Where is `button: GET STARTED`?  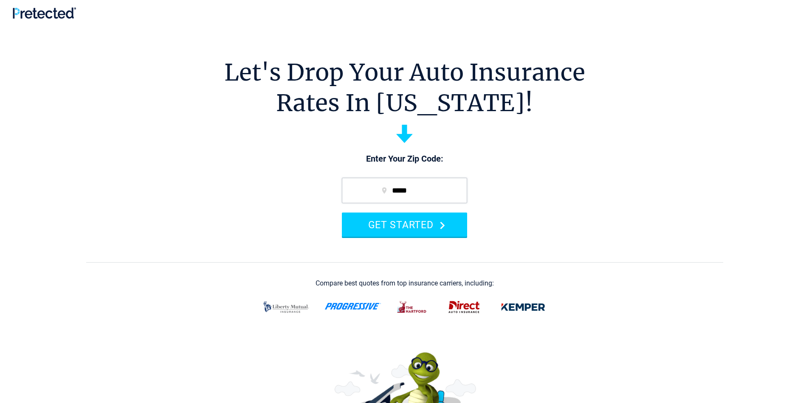
button: GET STARTED is located at coordinates (404, 225).